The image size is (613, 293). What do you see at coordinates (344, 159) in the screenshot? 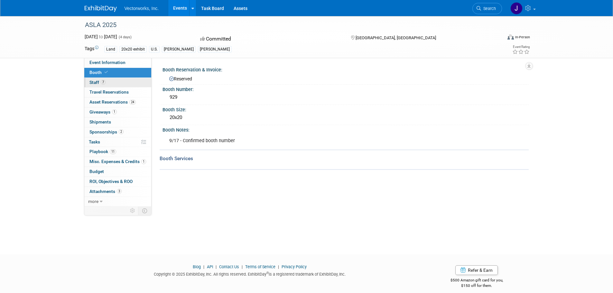
I see `div: Booth Services` at bounding box center [344, 159].